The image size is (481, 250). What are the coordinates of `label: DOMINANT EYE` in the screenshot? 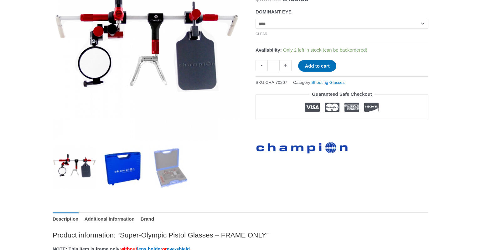 It's located at (273, 12).